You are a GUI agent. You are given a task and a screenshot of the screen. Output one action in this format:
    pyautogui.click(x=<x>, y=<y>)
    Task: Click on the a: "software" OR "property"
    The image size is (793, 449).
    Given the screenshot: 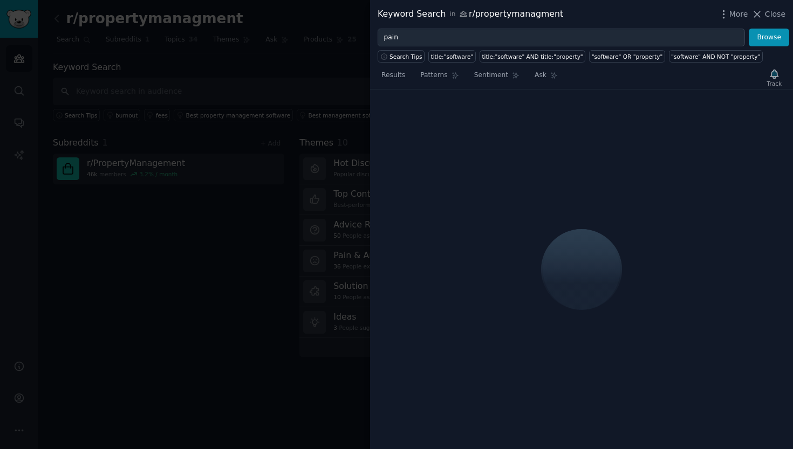 What is the action you would take?
    pyautogui.click(x=627, y=56)
    